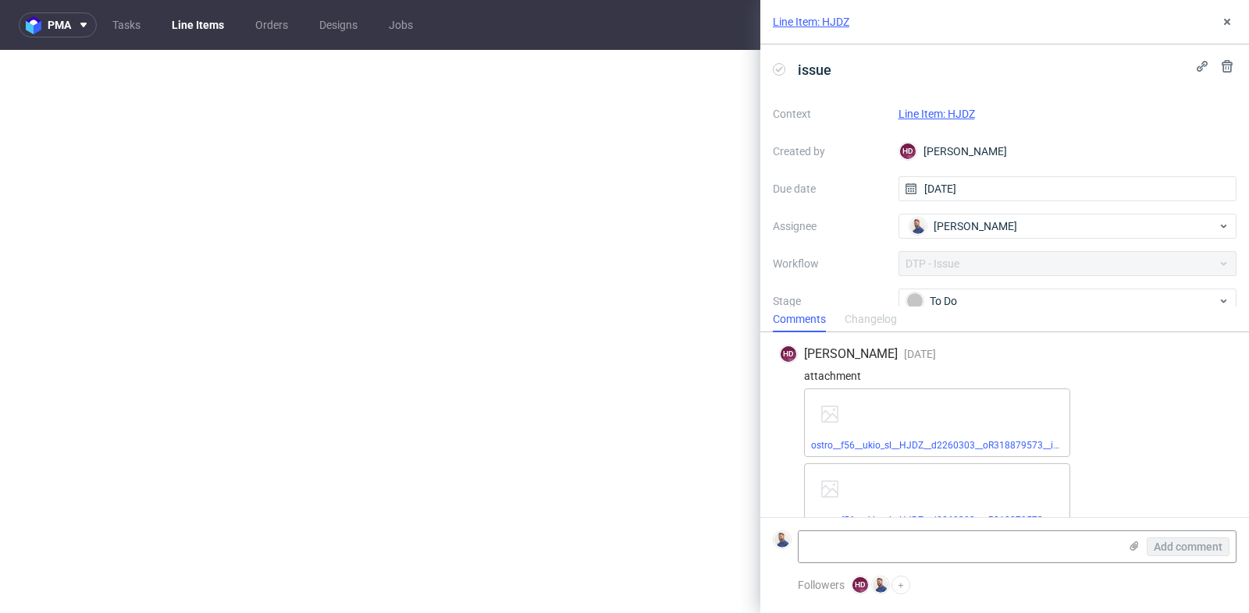 Image resolution: width=1249 pixels, height=613 pixels. I want to click on a: Jobs, so click(400, 25).